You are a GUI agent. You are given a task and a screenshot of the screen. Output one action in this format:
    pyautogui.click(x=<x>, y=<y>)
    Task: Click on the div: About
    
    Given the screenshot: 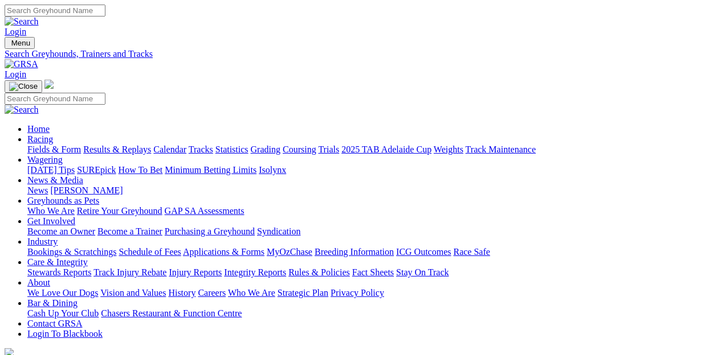 What is the action you would take?
    pyautogui.click(x=371, y=293)
    